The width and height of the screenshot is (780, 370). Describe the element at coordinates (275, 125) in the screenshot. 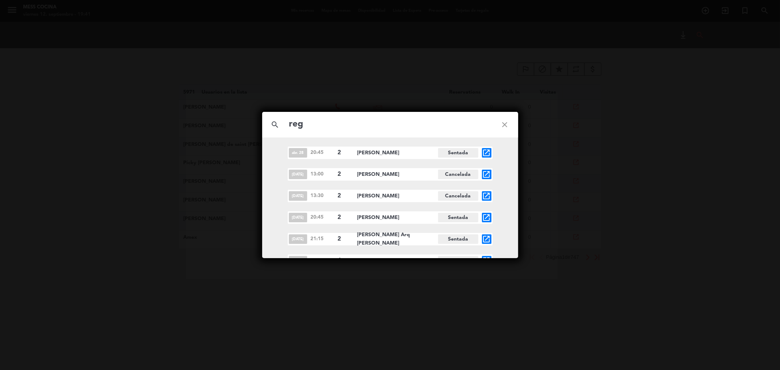

I see `i: search` at that location.